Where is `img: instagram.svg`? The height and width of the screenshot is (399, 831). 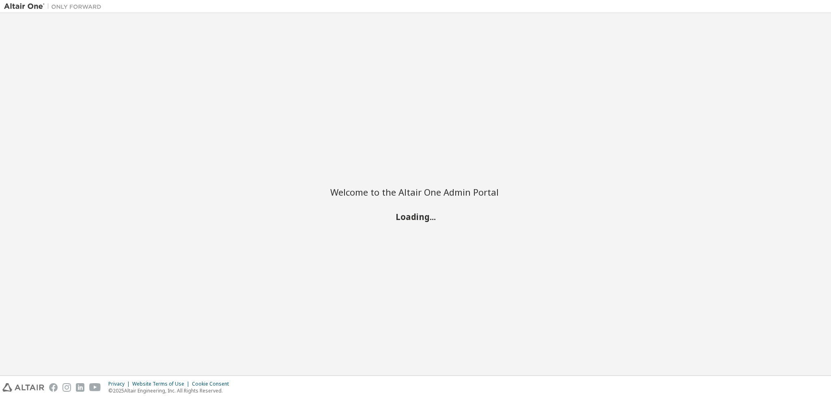
img: instagram.svg is located at coordinates (67, 387).